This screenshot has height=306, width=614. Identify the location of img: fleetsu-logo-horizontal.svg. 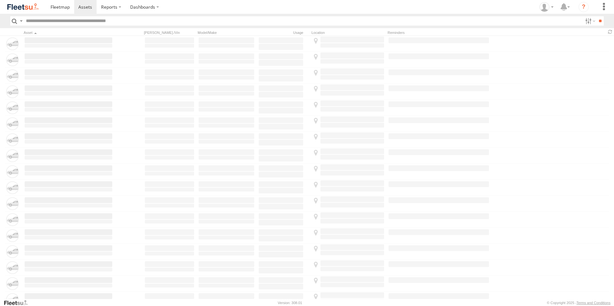
(23, 7).